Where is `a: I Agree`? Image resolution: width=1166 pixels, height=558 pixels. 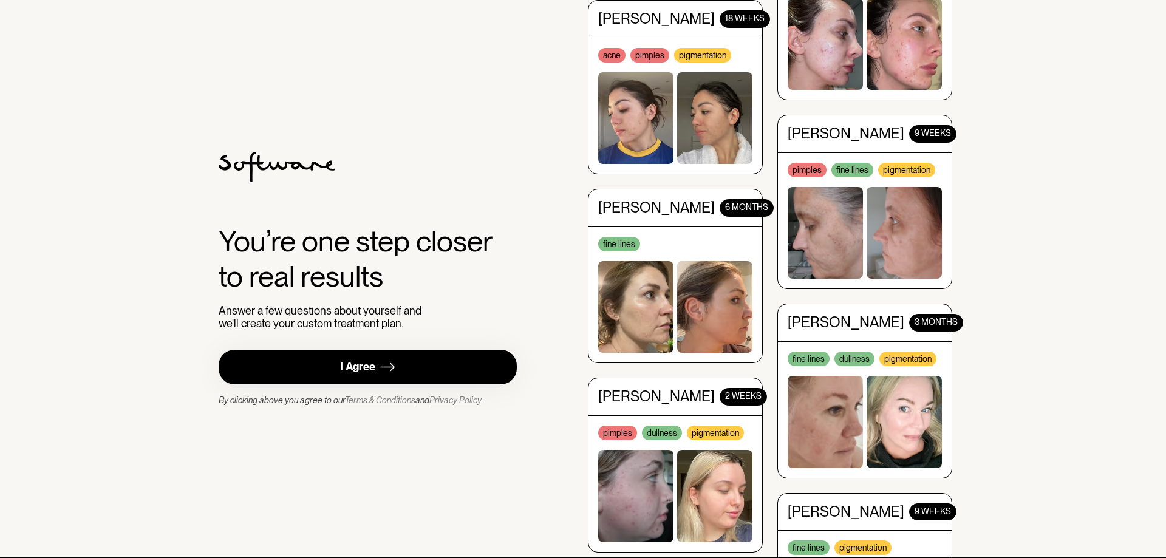
a: I Agree is located at coordinates (368, 367).